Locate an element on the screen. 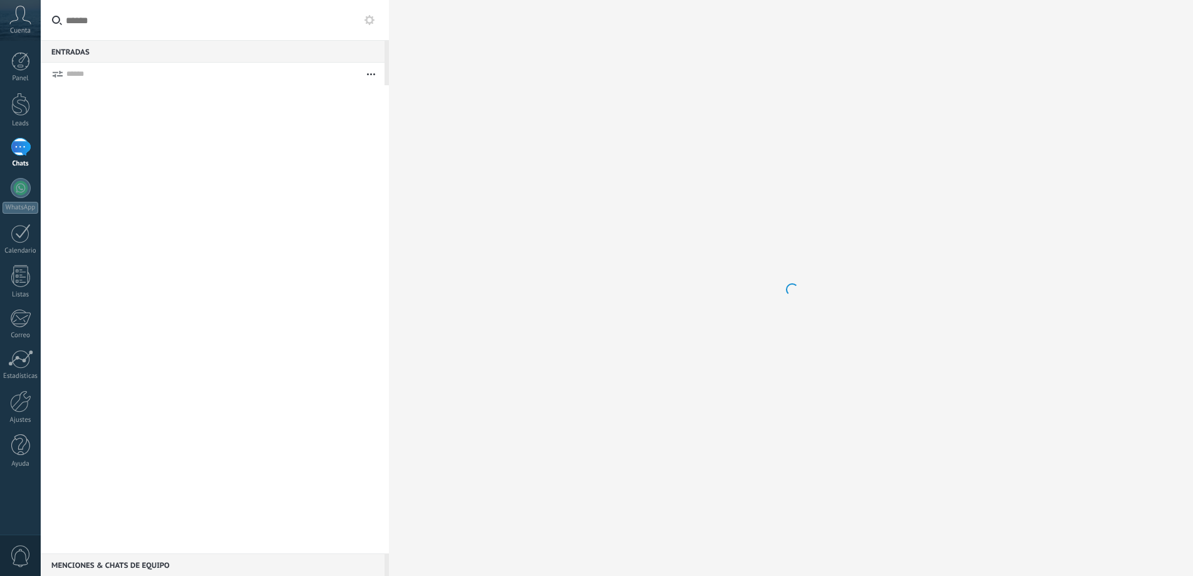 This screenshot has width=1193, height=576. div: Ayuda is located at coordinates (21, 463).